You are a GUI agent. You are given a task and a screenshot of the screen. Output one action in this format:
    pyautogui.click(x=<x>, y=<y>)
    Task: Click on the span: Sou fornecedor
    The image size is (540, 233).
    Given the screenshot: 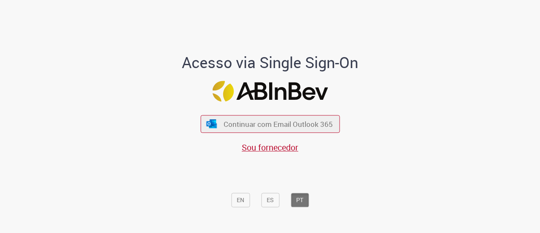 What is the action you would take?
    pyautogui.click(x=270, y=147)
    